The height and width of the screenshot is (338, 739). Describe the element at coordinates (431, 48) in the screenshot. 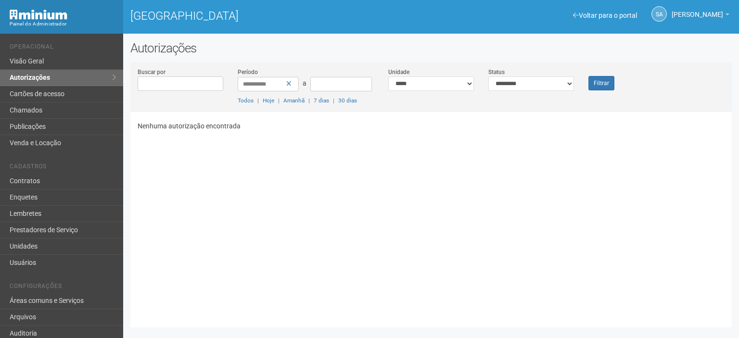

I see `h2: Autorizações` at that location.